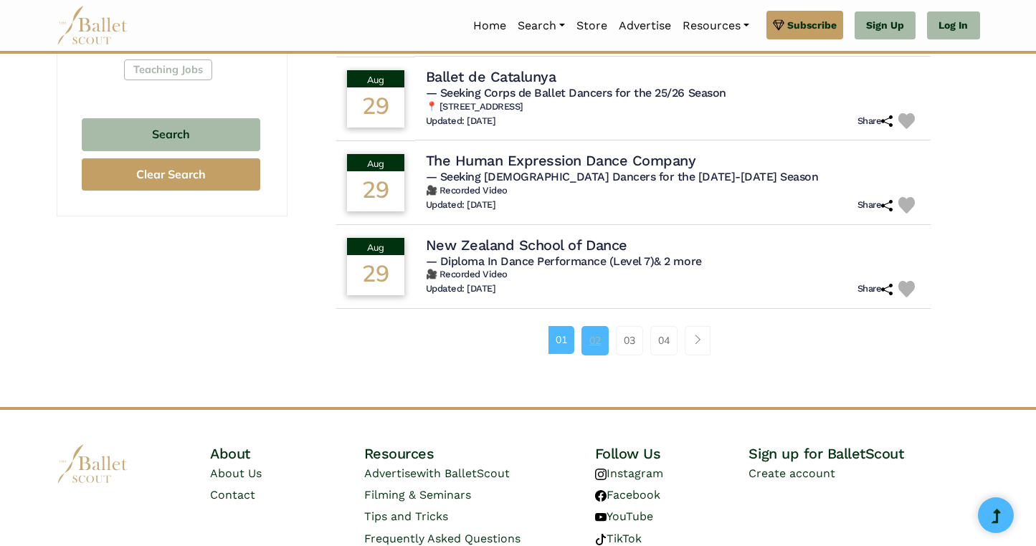 The height and width of the screenshot is (546, 1036). Describe the element at coordinates (490, 26) in the screenshot. I see `a: Home` at that location.